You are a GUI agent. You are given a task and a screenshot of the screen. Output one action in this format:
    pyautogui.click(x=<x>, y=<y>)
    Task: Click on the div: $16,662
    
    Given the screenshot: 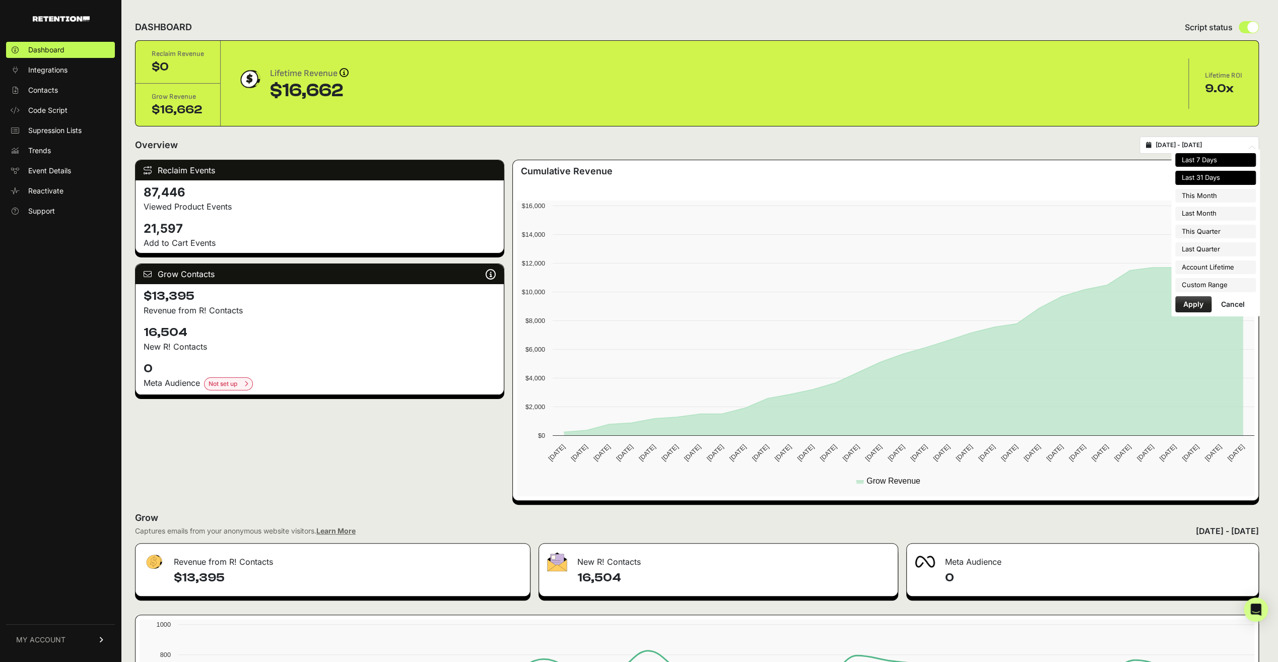 What is the action you would take?
    pyautogui.click(x=178, y=110)
    